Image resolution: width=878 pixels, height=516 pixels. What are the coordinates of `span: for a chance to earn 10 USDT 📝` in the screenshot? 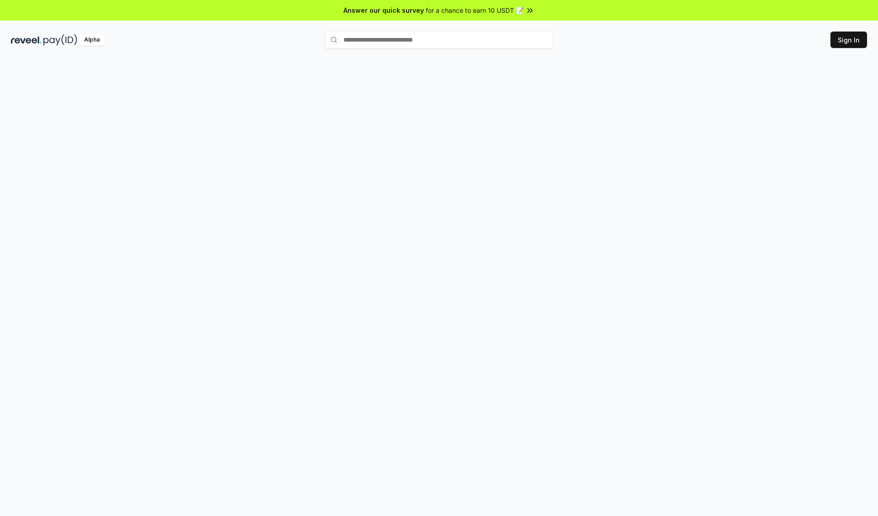 It's located at (475, 10).